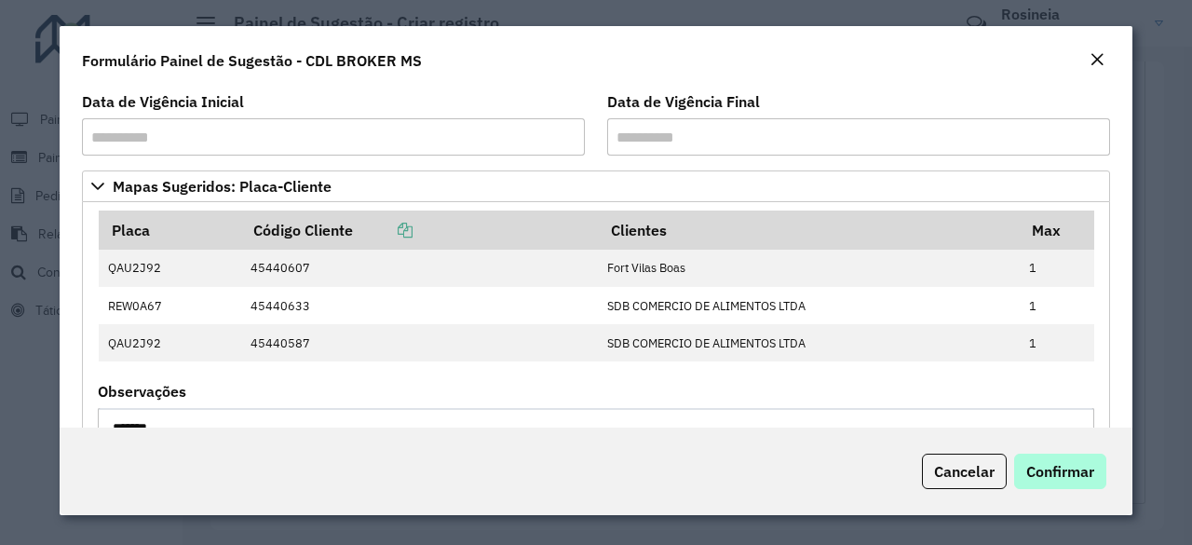  What do you see at coordinates (809, 230) in the screenshot?
I see `th: Clientes` at bounding box center [809, 230].